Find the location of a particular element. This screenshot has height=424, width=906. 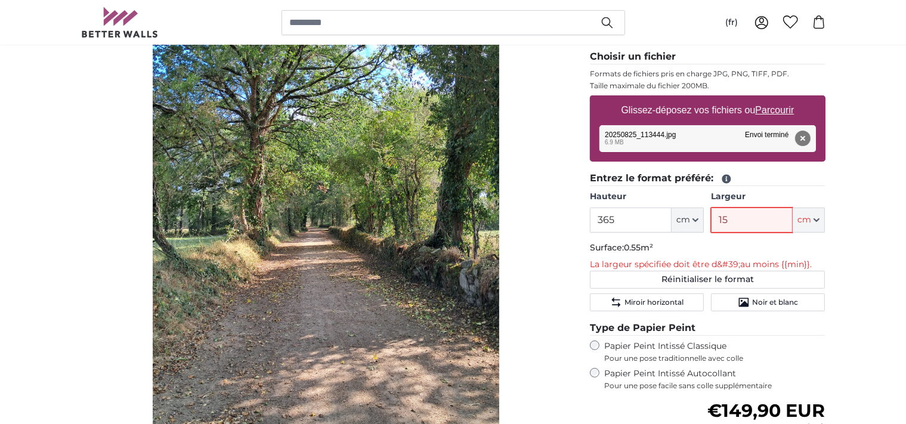

span: €149,90 EUR is located at coordinates (766, 410).